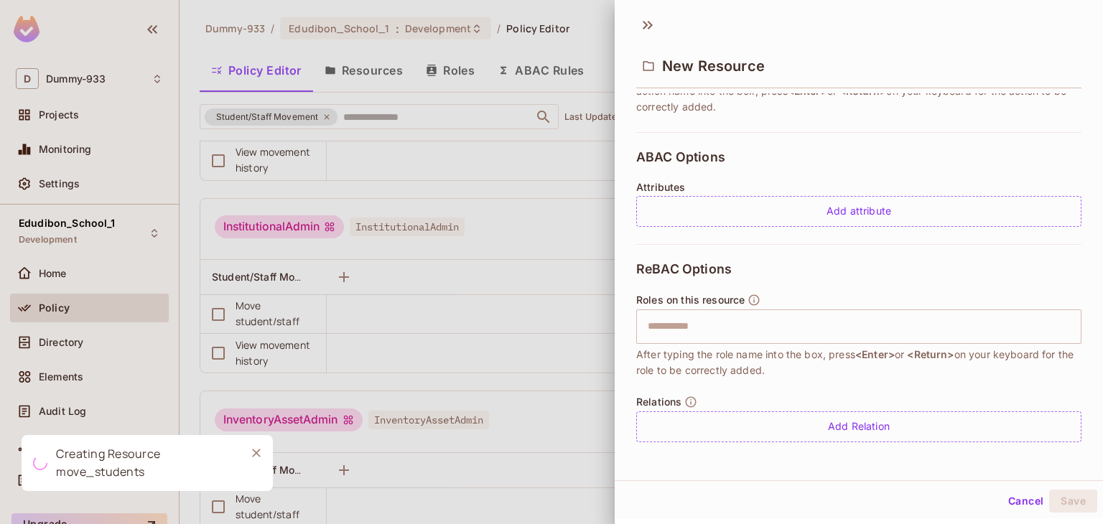 The image size is (1103, 524). I want to click on span: ABAC Options, so click(681, 157).